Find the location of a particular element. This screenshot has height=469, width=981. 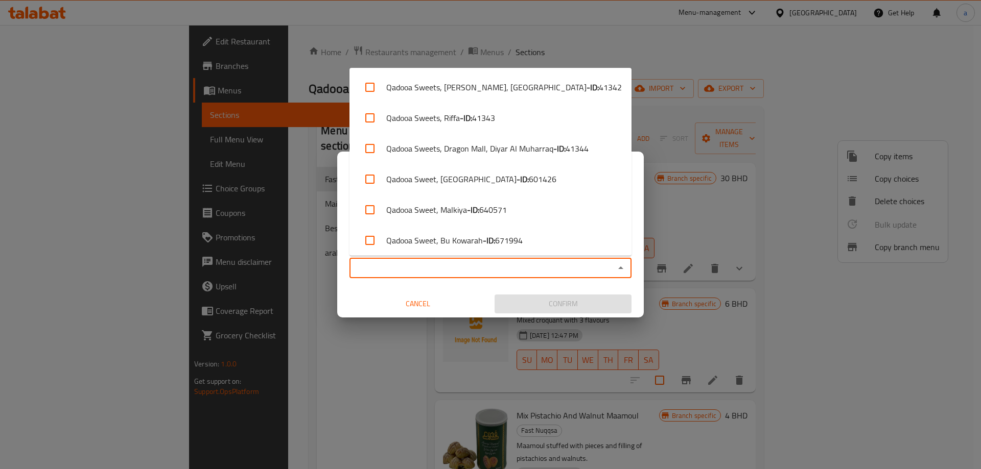

button: Cancel is located at coordinates (418, 304).